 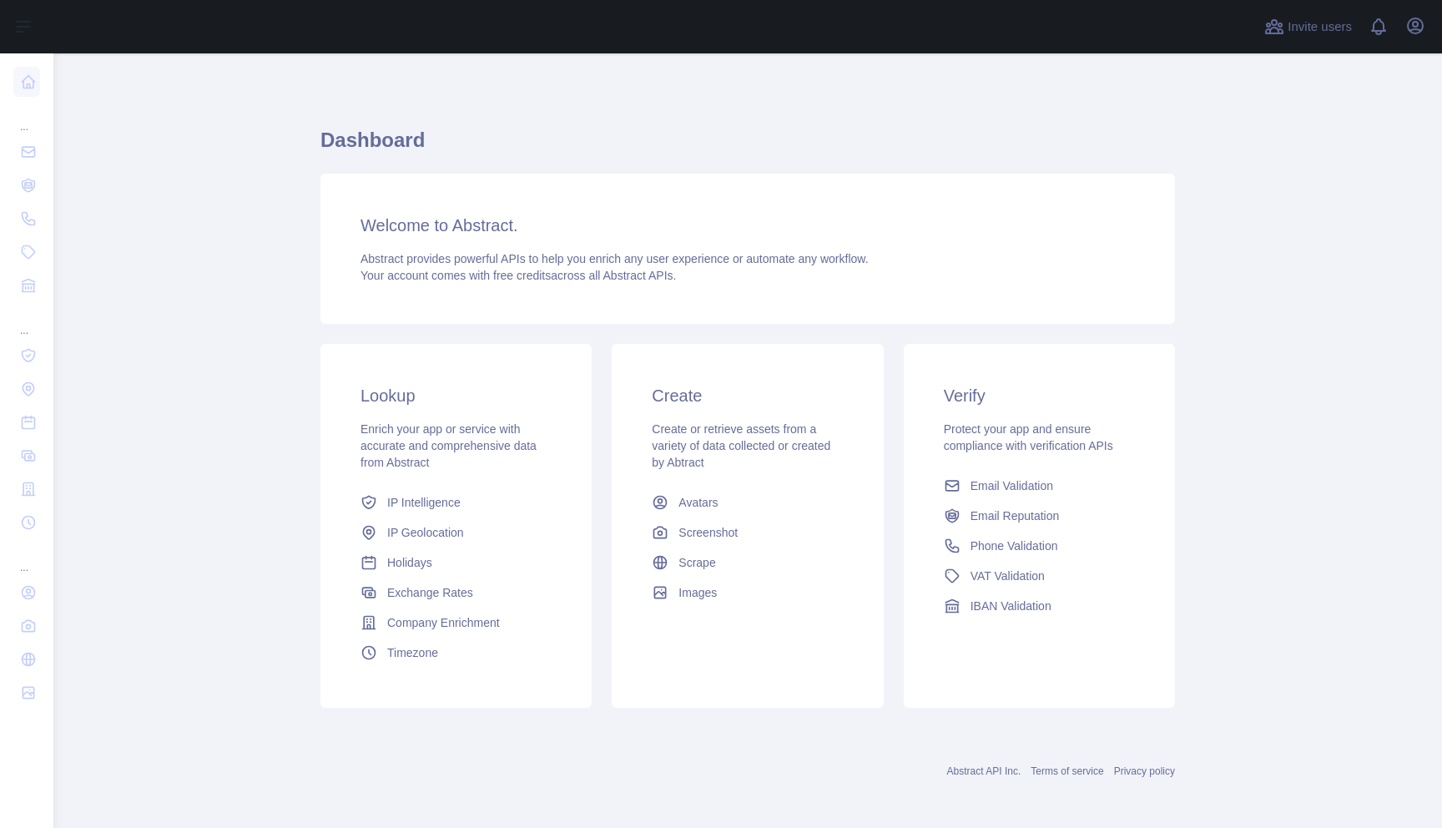 I want to click on span: IP Intelligence, so click(x=424, y=502).